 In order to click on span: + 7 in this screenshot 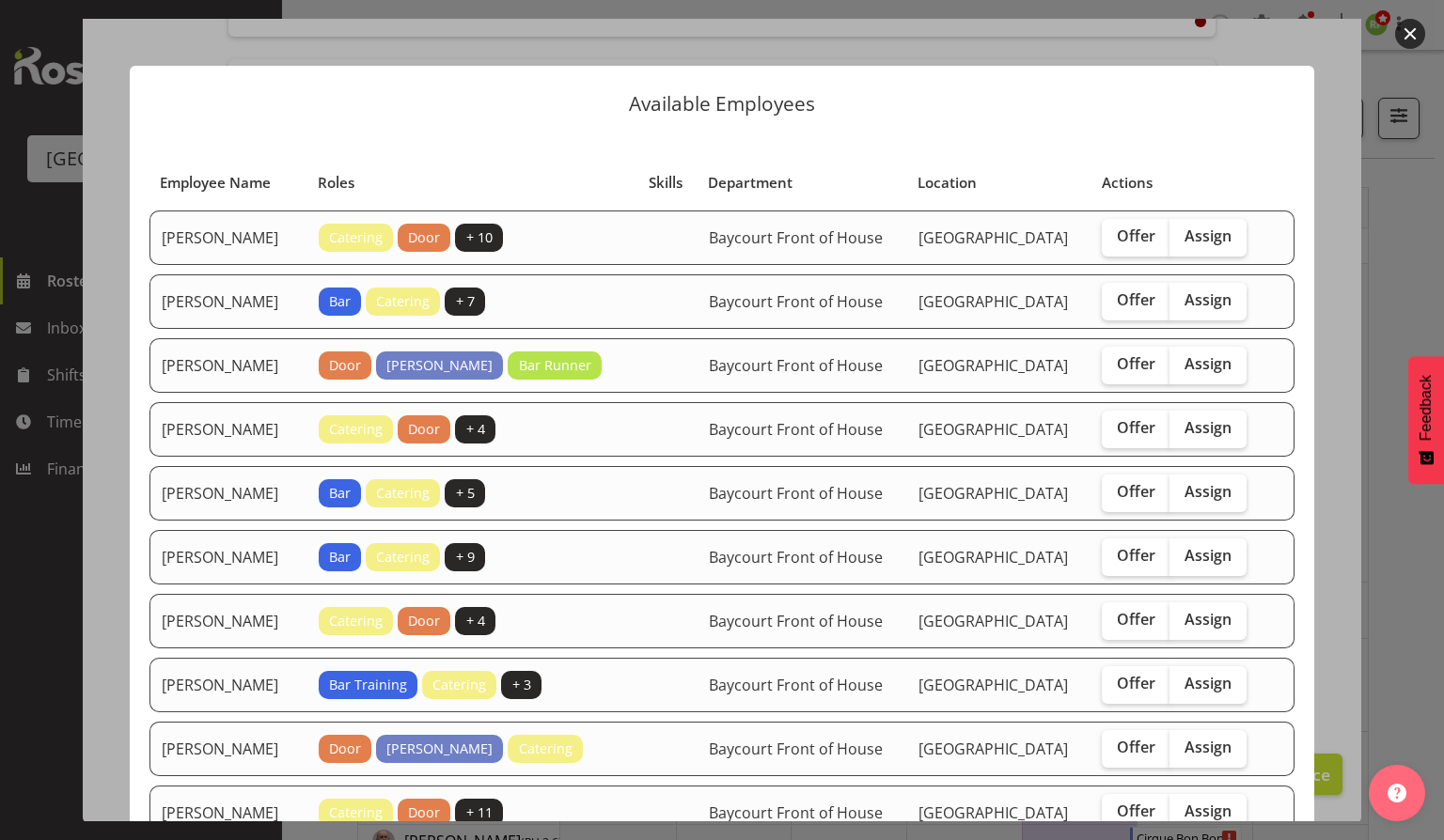, I will do `click(465, 301)`.